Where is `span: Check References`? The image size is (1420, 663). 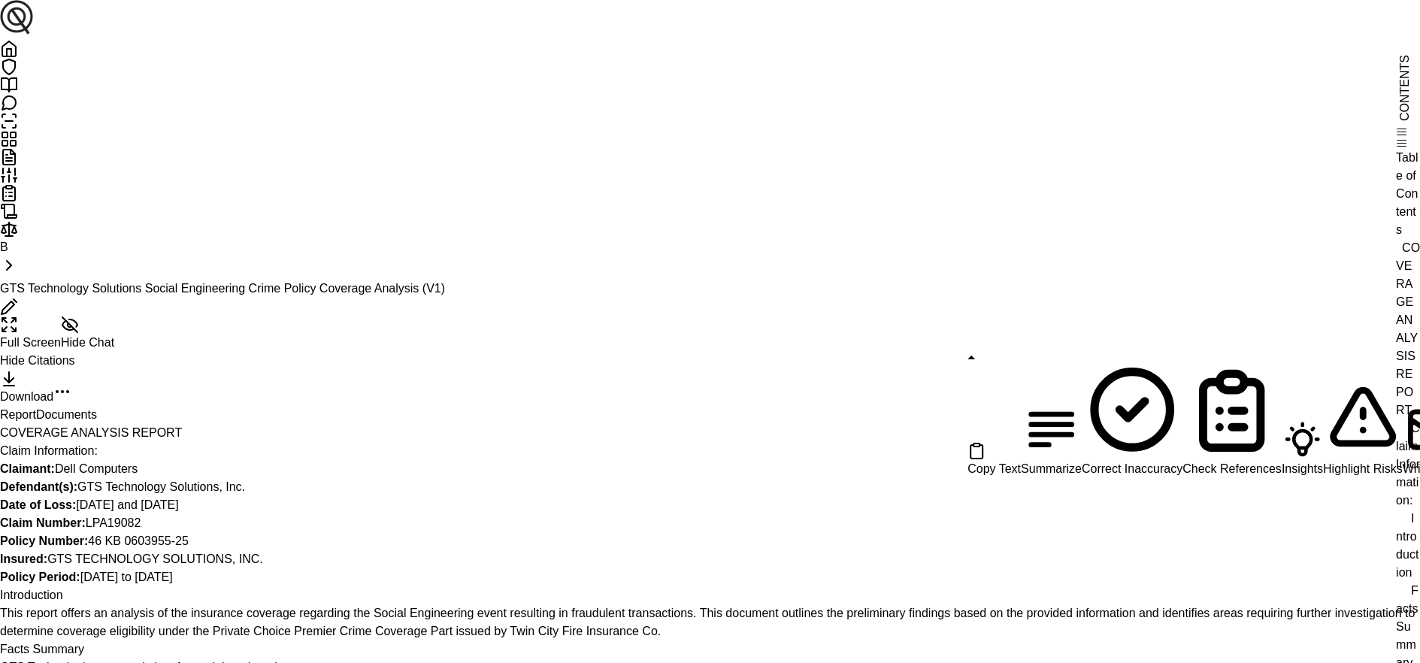 span: Check References is located at coordinates (1232, 468).